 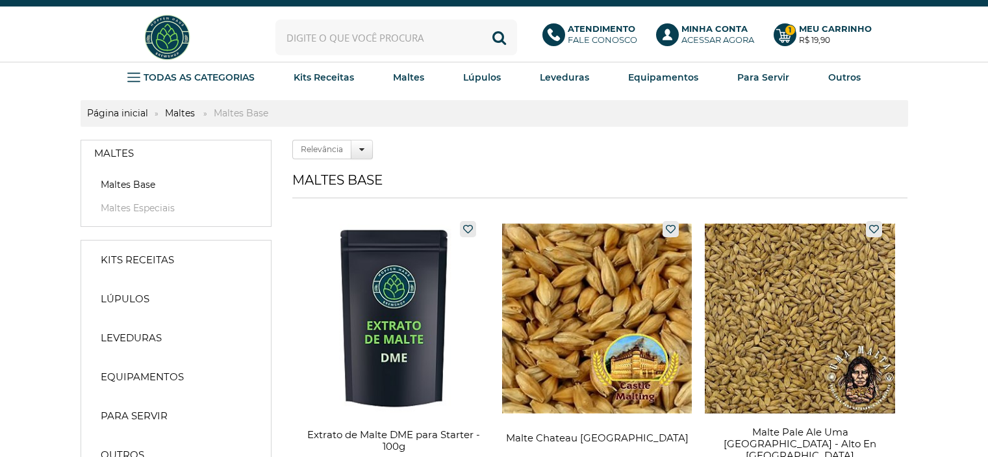 What do you see at coordinates (708, 38) in the screenshot?
I see `a: Minha ContaAcessar agora` at bounding box center [708, 38].